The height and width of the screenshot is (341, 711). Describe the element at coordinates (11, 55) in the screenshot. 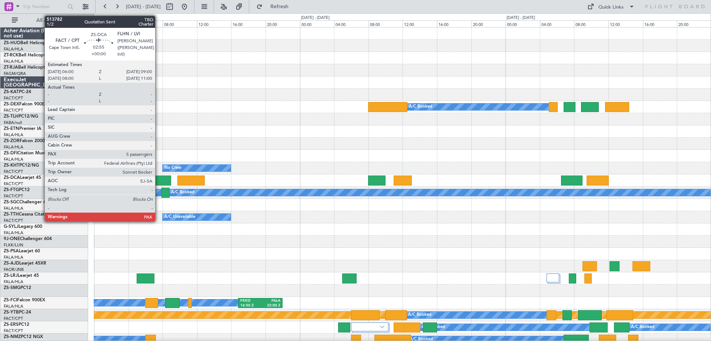

I see `span: ZT-RCK` at that location.